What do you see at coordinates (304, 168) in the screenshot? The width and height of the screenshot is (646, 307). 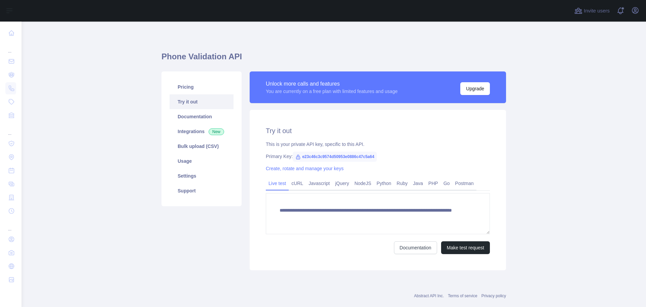 I see `a: Create, rotate and manage your keys` at bounding box center [304, 168].